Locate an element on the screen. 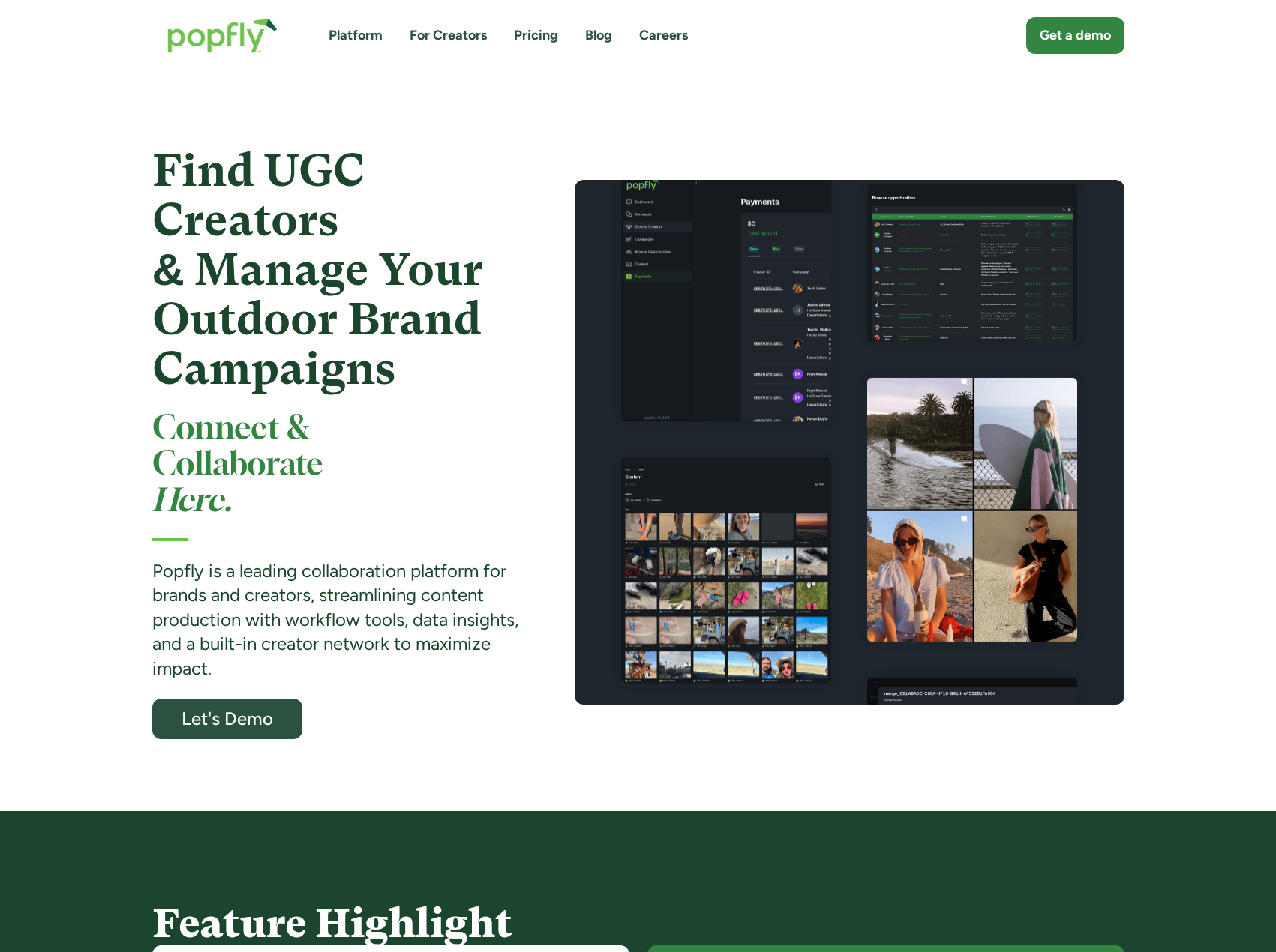 The height and width of the screenshot is (952, 1276). a: Careers is located at coordinates (663, 36).